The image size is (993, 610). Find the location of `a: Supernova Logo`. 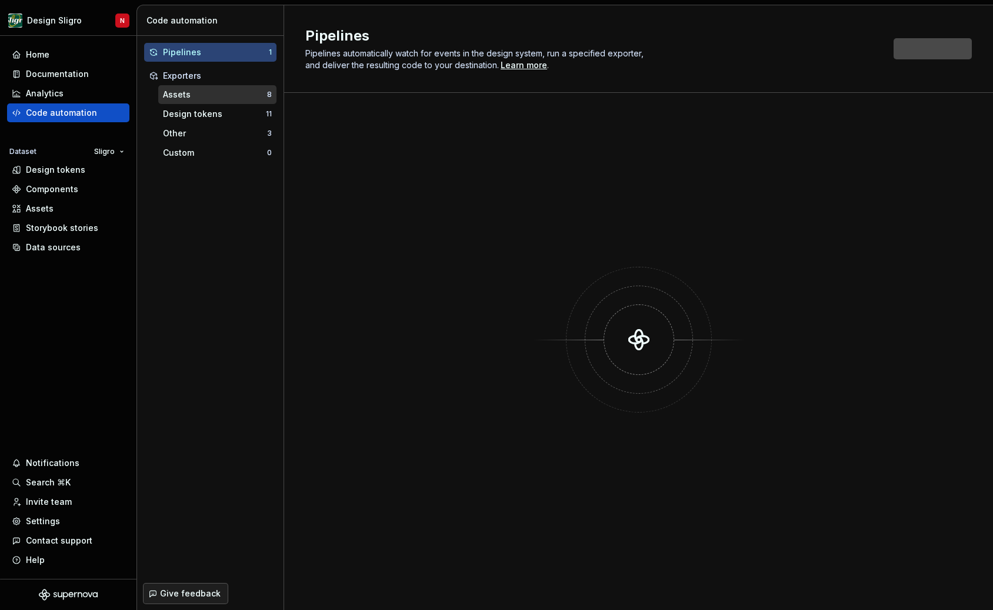

a: Supernova Logo is located at coordinates (68, 595).